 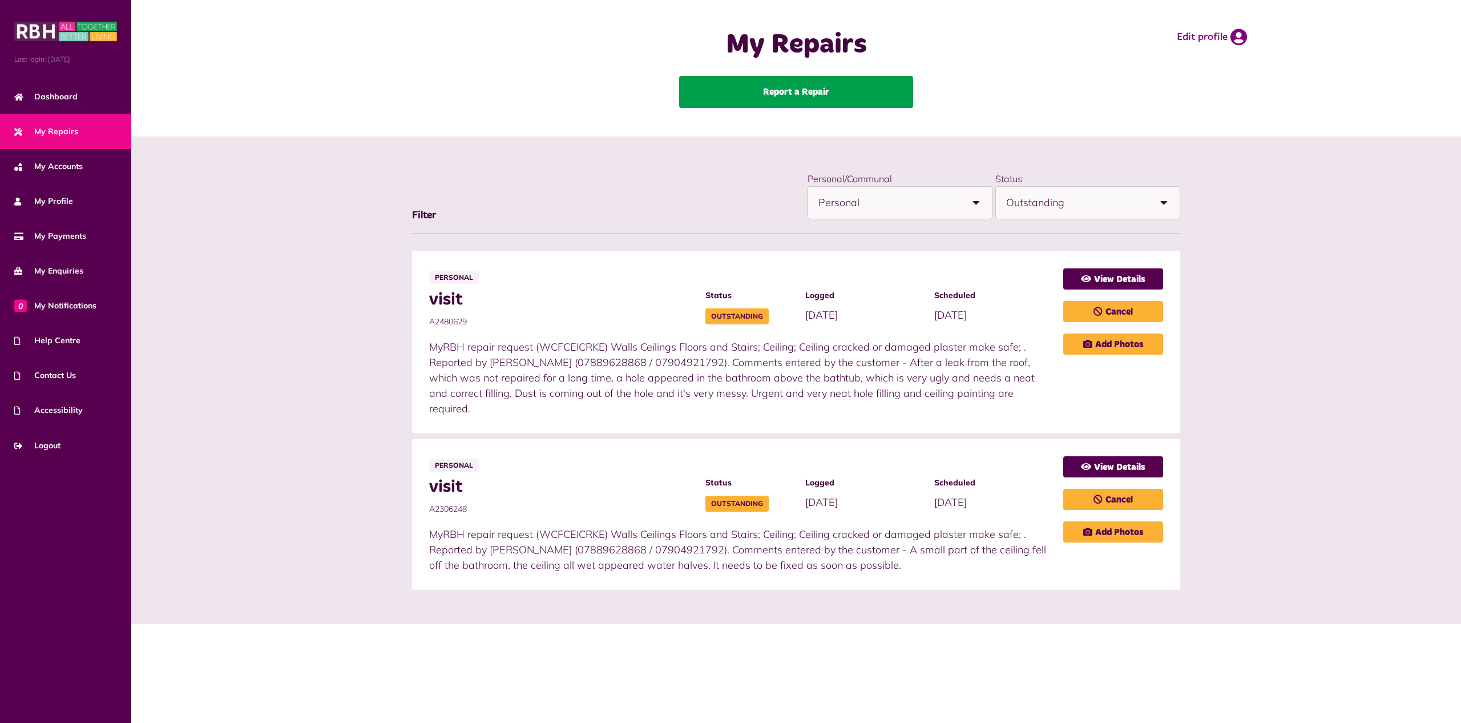 I want to click on img: MyRBH, so click(x=66, y=31).